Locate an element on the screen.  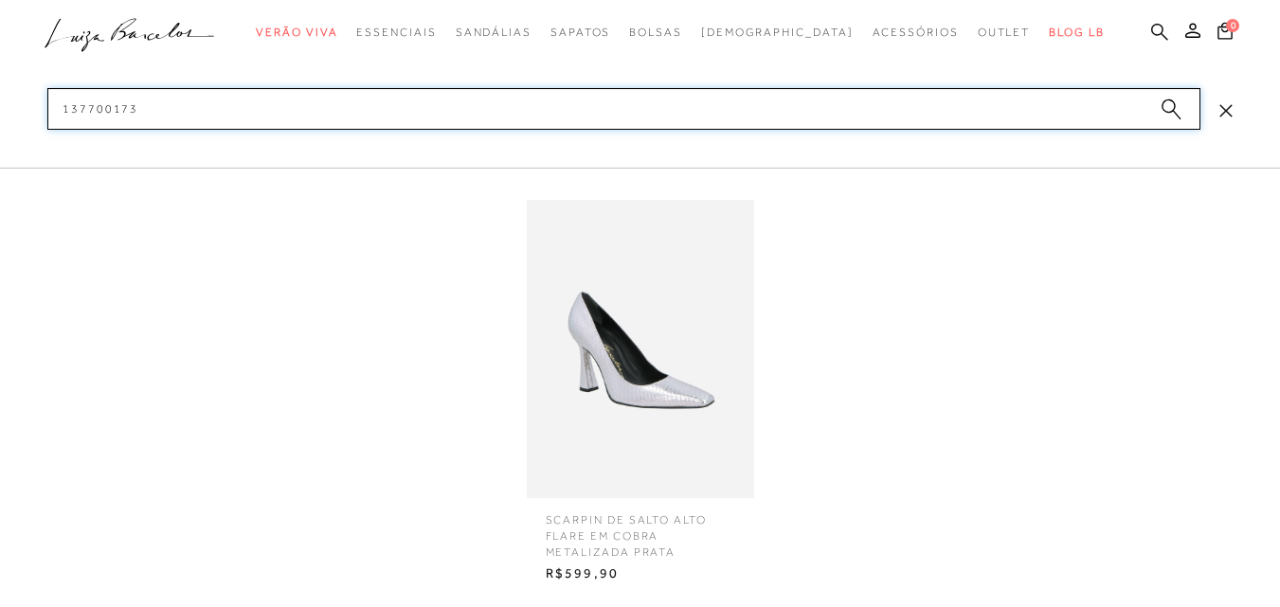
span: Bolsas is located at coordinates (656, 32).